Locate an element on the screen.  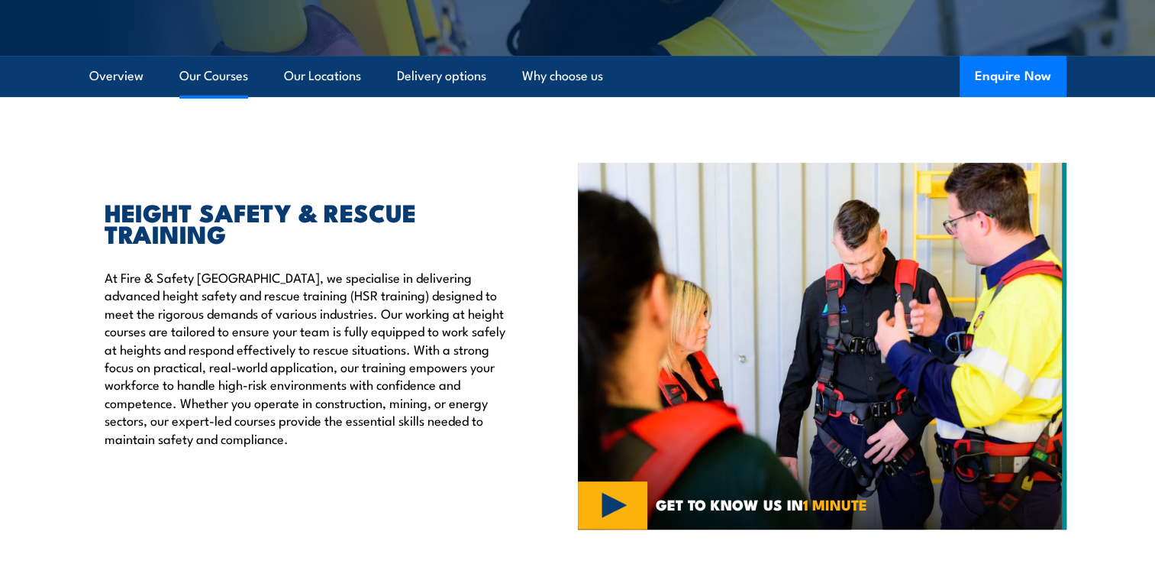
a: Our Courses is located at coordinates (214, 76).